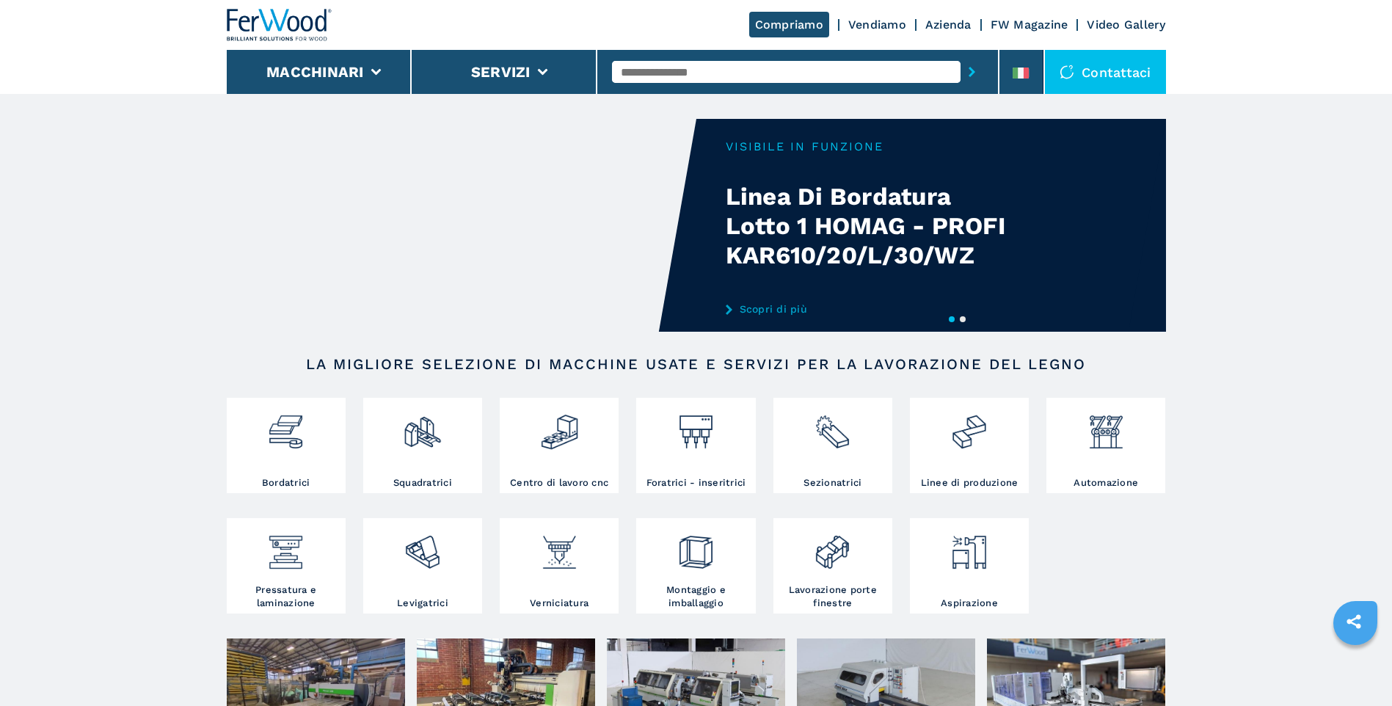  I want to click on h3: Linee di produzione, so click(970, 483).